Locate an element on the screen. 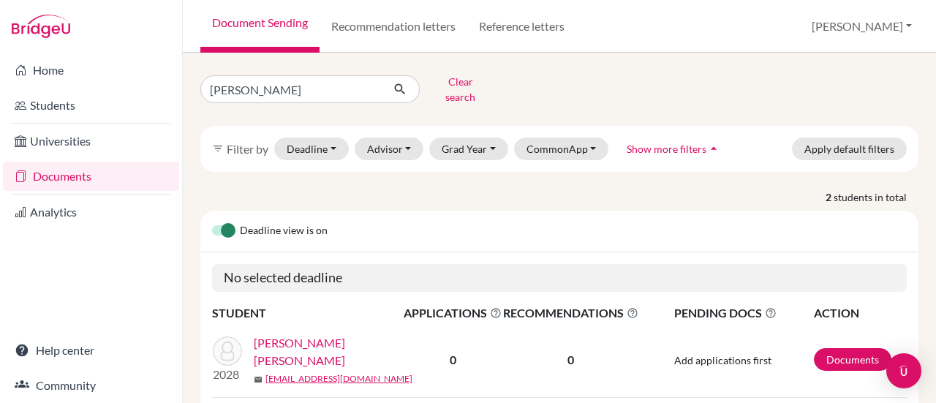  b: 0 is located at coordinates (453, 359).